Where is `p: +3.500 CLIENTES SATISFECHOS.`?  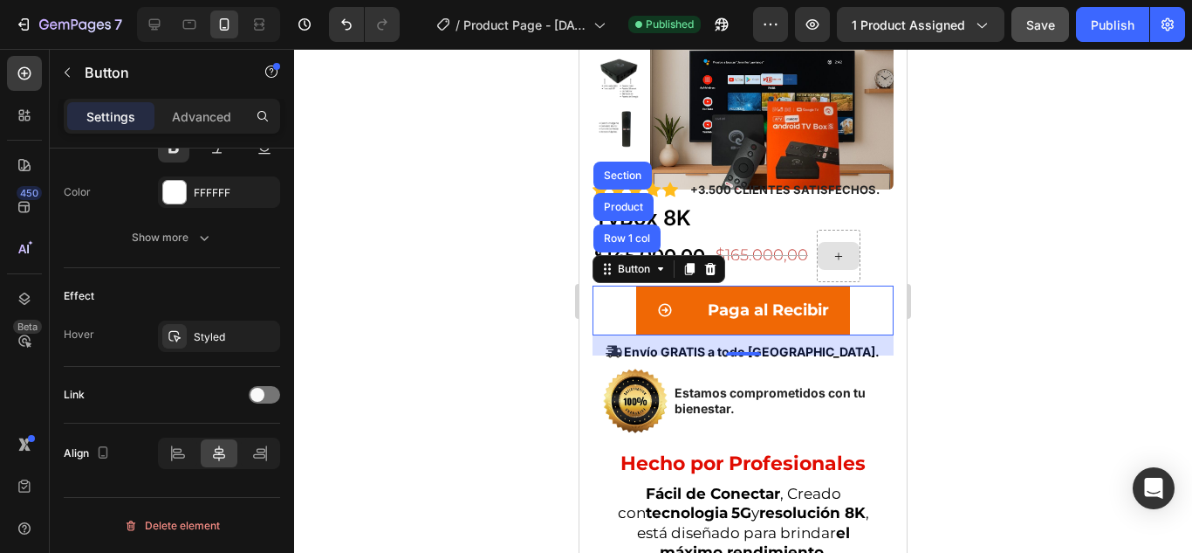 p: +3.500 CLIENTES SATISFECHOS. is located at coordinates (205, 141).